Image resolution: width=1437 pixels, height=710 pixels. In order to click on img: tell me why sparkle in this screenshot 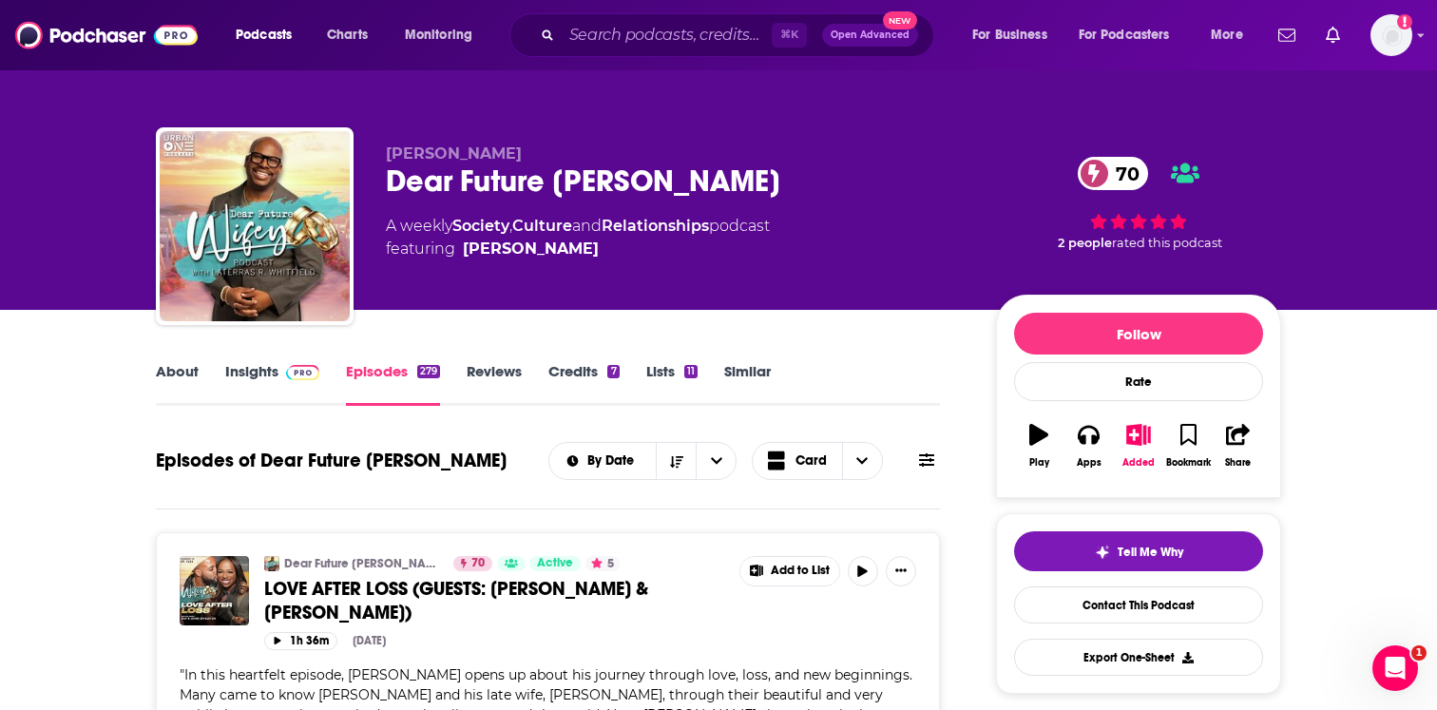, I will do `click(1102, 552)`.